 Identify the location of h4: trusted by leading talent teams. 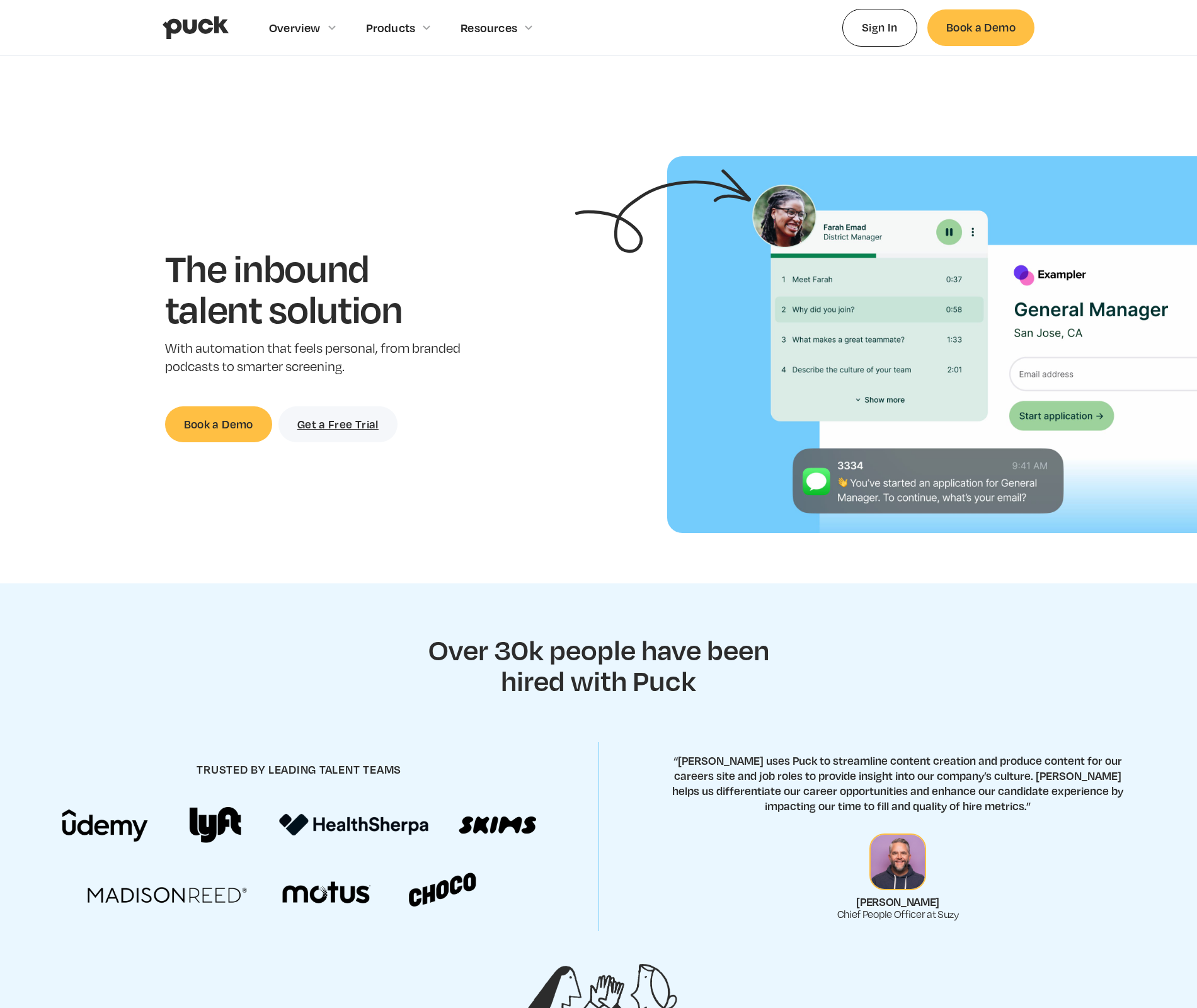
(299, 769).